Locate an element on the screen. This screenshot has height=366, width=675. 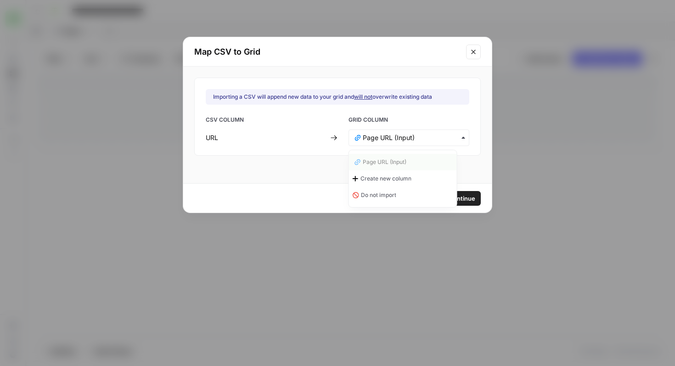
div: URL is located at coordinates (266, 138).